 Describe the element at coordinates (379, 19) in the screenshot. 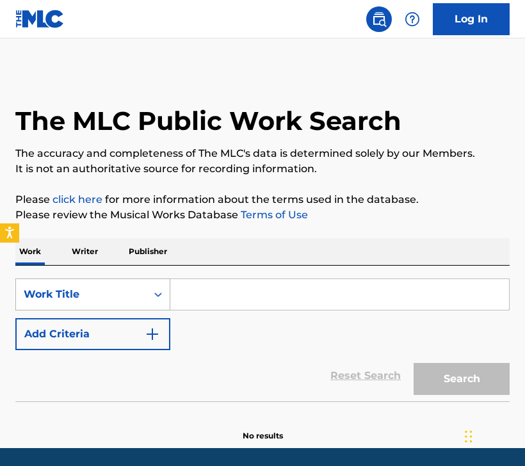

I see `img: search` at that location.